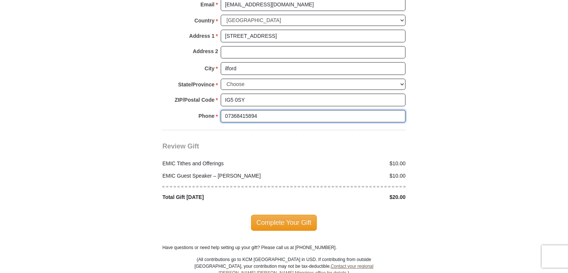 This screenshot has width=568, height=273. I want to click on strong: State/Province, so click(196, 85).